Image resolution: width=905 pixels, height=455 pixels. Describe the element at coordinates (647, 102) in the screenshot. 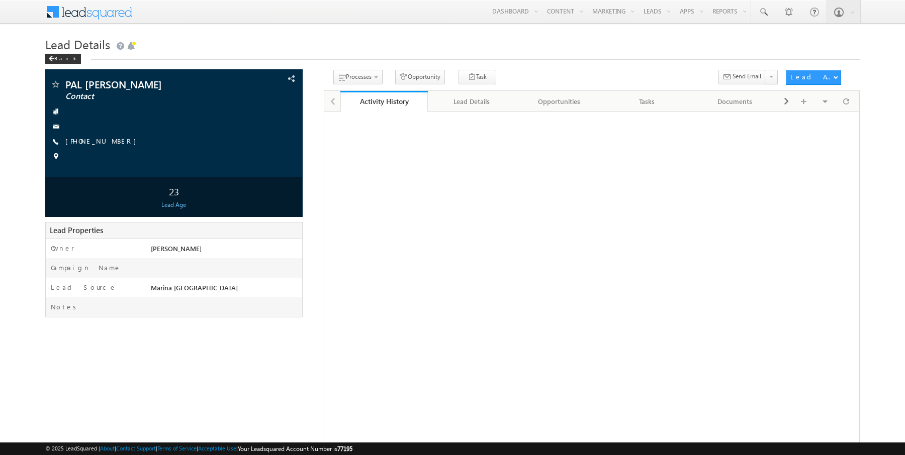

I see `a: Tasks` at that location.